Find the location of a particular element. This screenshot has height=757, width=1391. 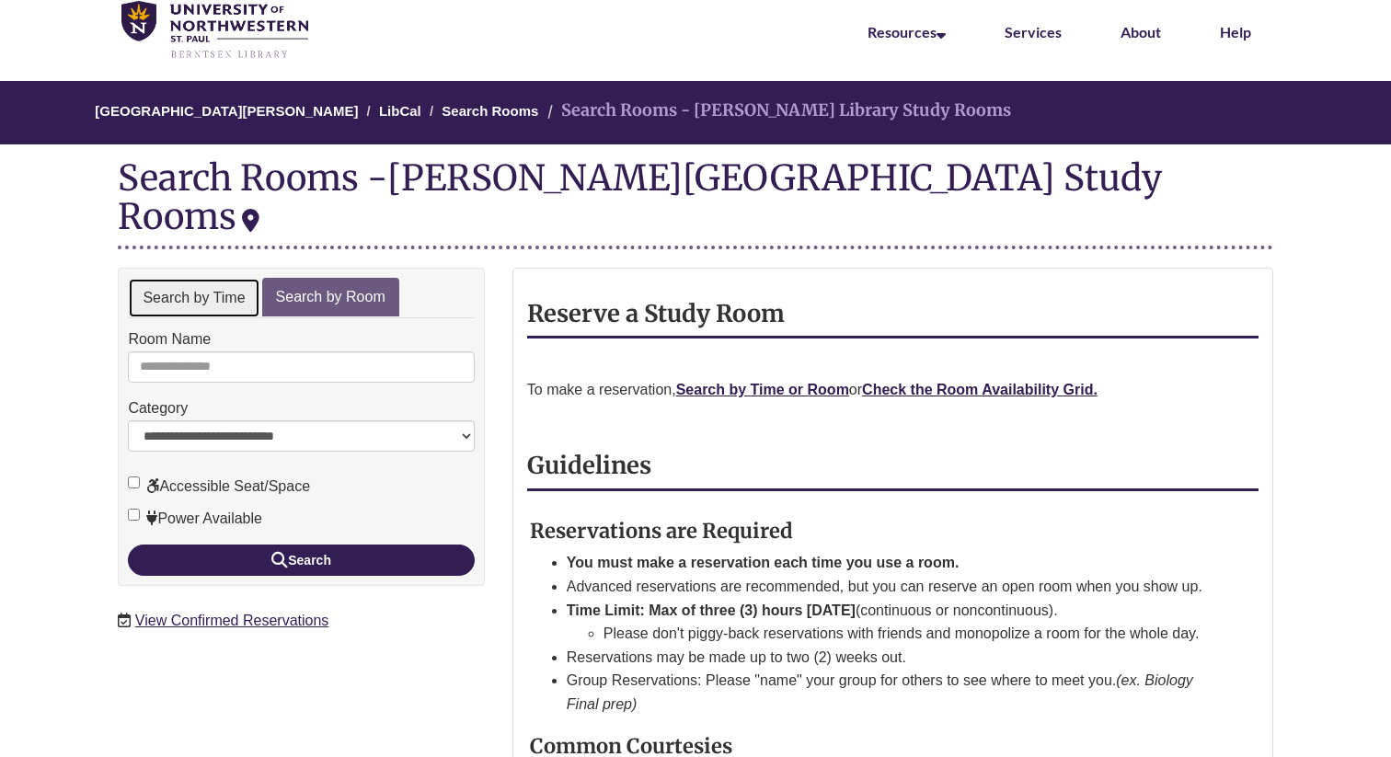

img: UNWSP Library Logo is located at coordinates (214, 30).